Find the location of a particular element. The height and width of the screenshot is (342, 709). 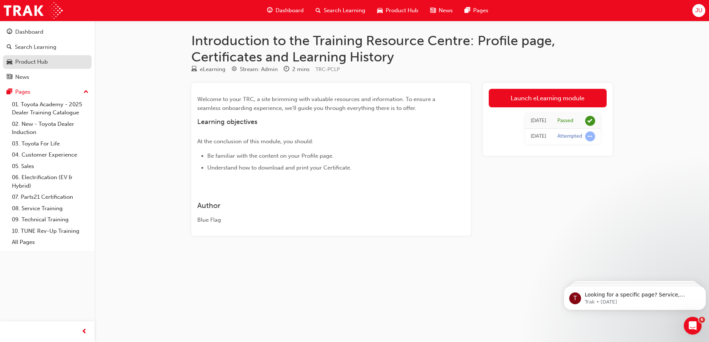

p: Message from Trak, sent 4w ago is located at coordinates (80, 32).